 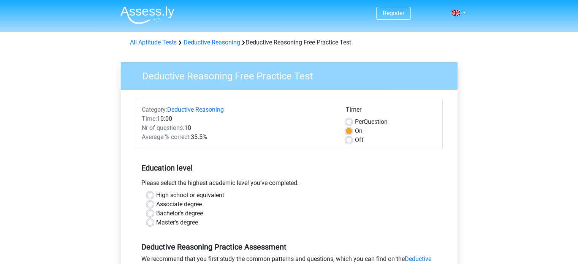 I want to click on div: 10, so click(x=238, y=128).